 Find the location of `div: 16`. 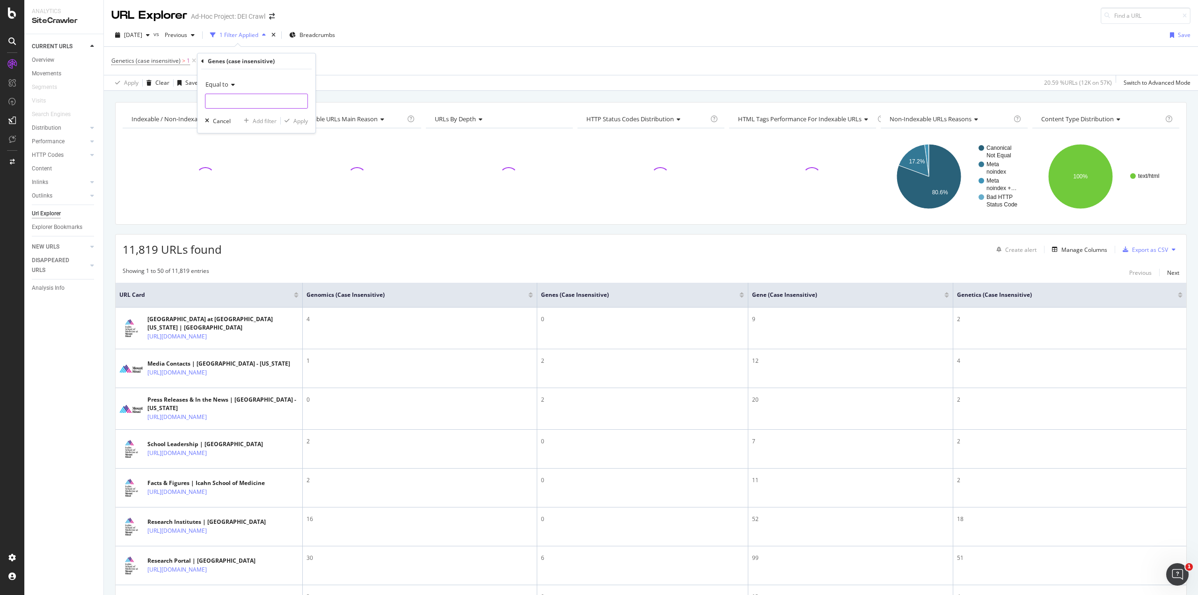

div: 16 is located at coordinates (420, 519).